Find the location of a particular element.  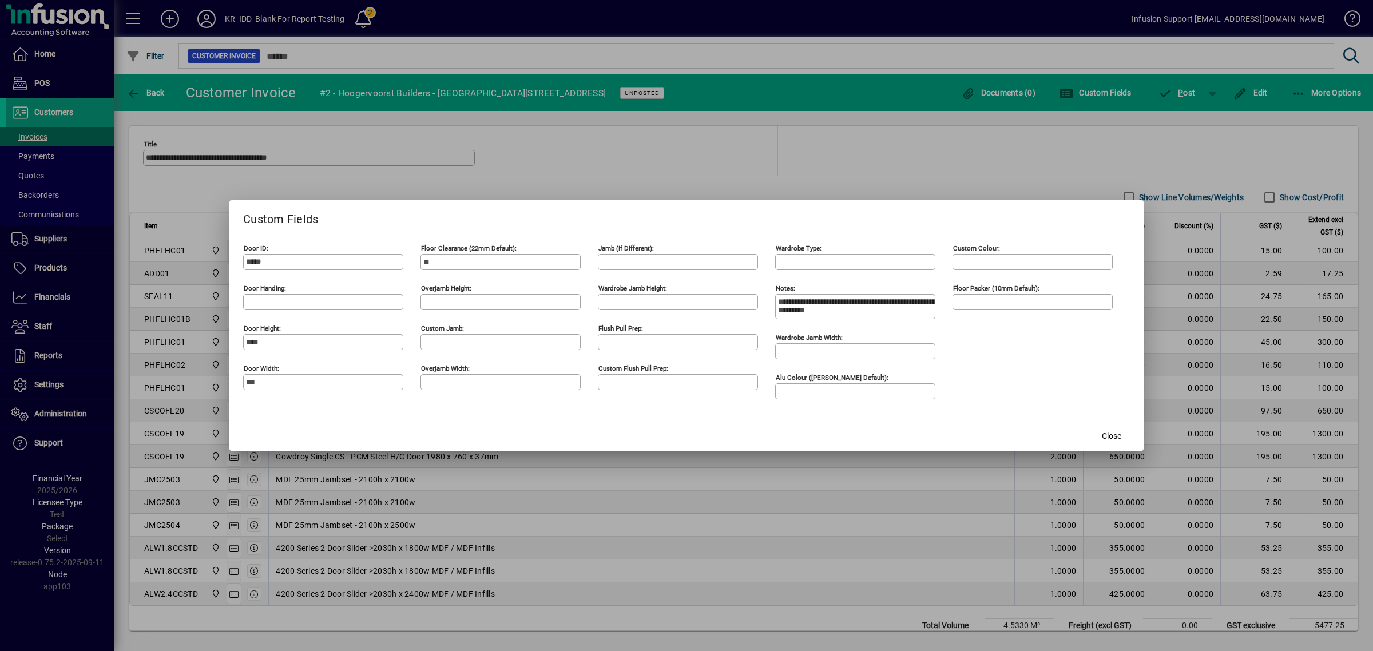

mat-label: Door Height: is located at coordinates (262, 328).